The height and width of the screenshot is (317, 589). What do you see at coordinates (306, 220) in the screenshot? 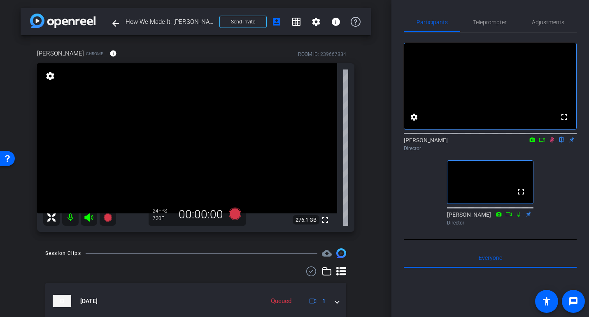
I see `span: 276.1 GB` at bounding box center [306, 220].